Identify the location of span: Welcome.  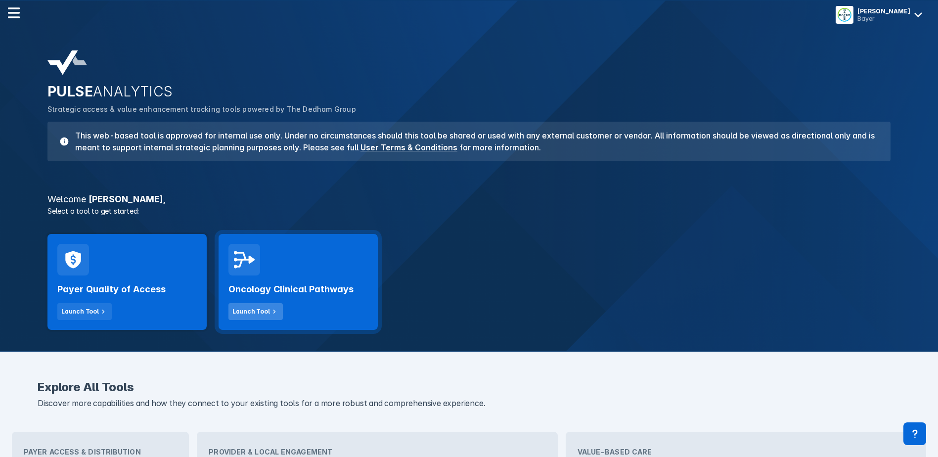
(67, 199).